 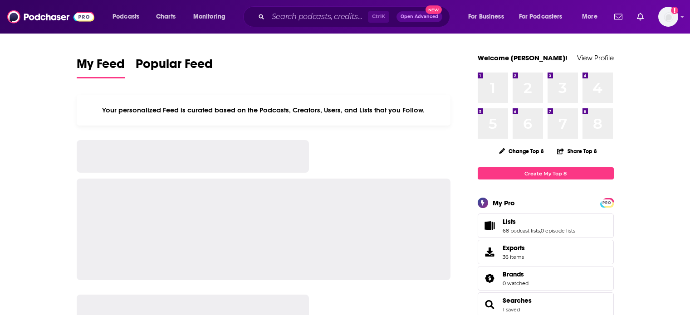 I want to click on a: Charts, so click(x=166, y=17).